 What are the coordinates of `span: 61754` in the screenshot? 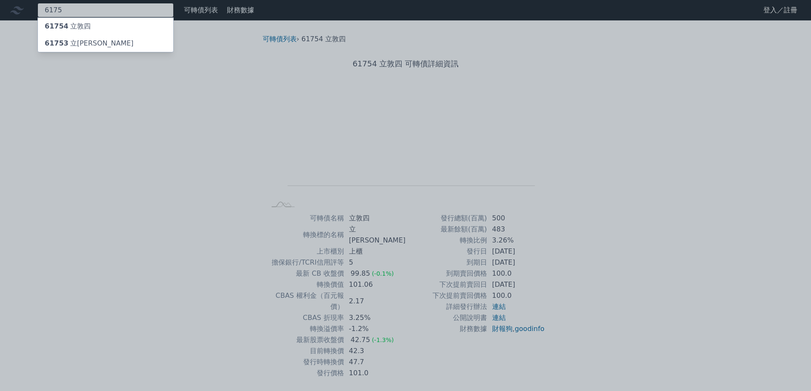 It's located at (57, 26).